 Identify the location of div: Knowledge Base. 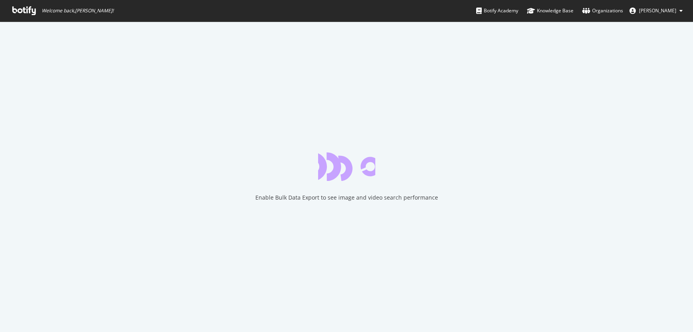
(550, 11).